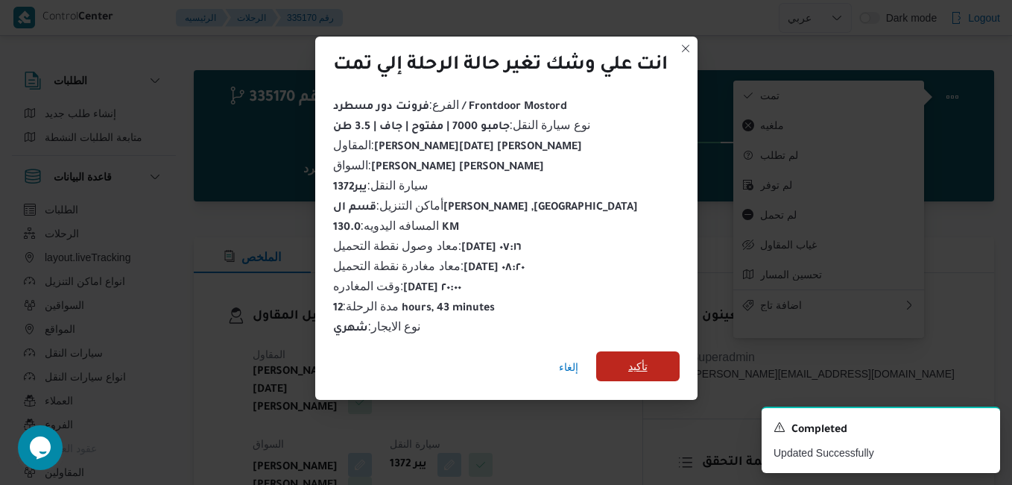  Describe the element at coordinates (429, 265) in the screenshot. I see `span: معاد مغادرة نقطة التحميل :` at that location.